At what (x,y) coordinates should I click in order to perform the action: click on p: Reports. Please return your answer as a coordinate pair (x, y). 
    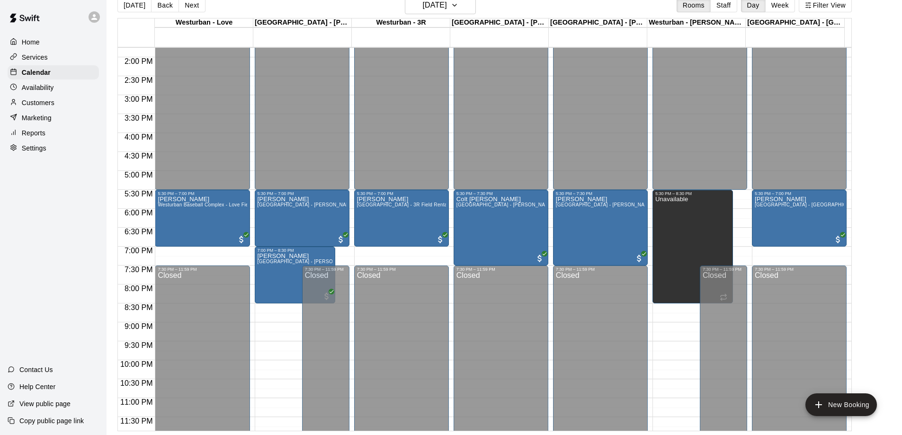
    Looking at the image, I should click on (34, 133).